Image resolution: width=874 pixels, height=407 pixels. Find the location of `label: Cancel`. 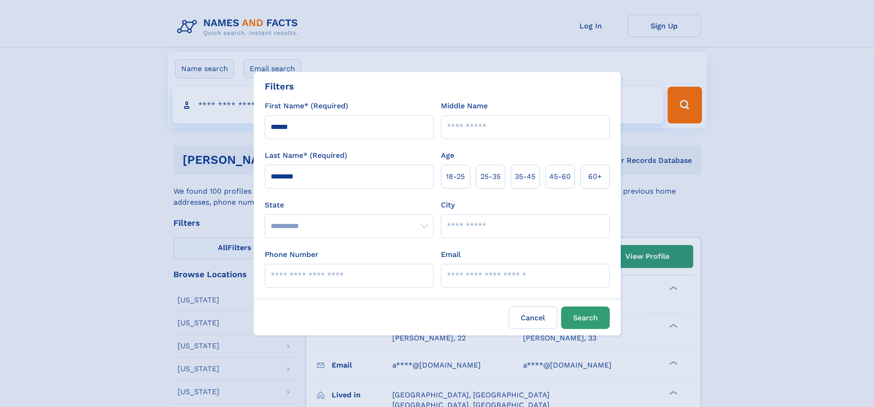

label: Cancel is located at coordinates (533, 317).